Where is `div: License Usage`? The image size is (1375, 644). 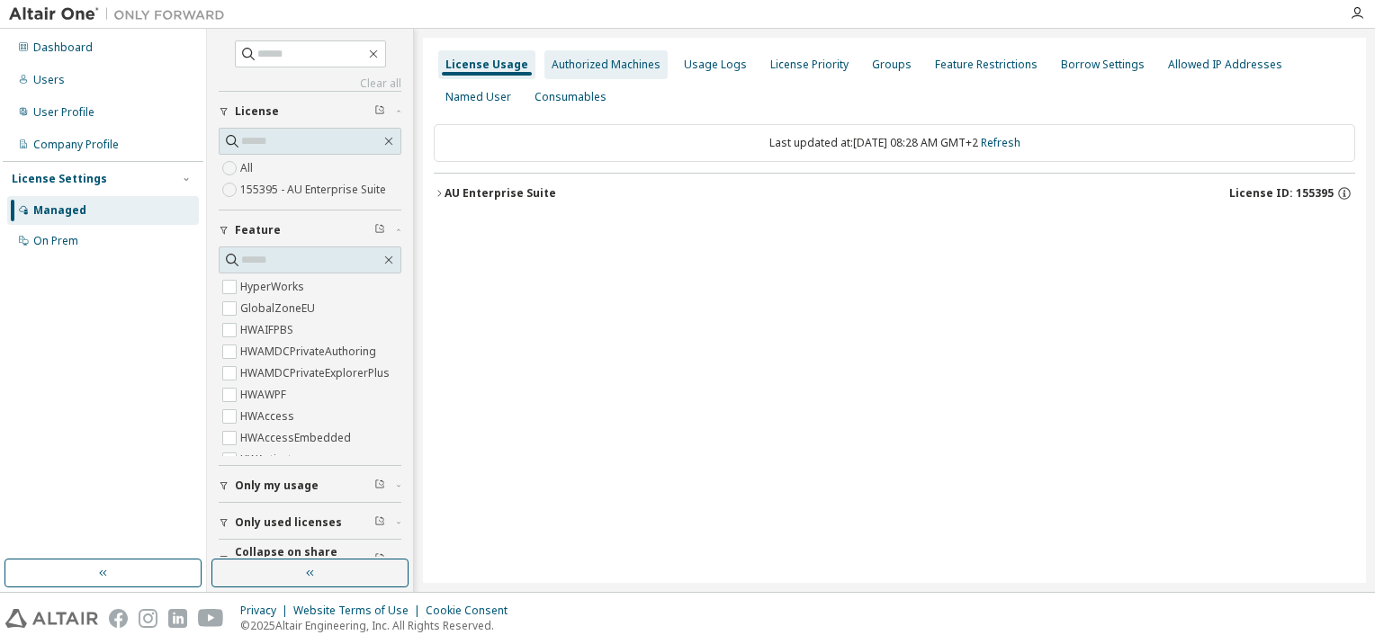 div: License Usage is located at coordinates (487, 65).